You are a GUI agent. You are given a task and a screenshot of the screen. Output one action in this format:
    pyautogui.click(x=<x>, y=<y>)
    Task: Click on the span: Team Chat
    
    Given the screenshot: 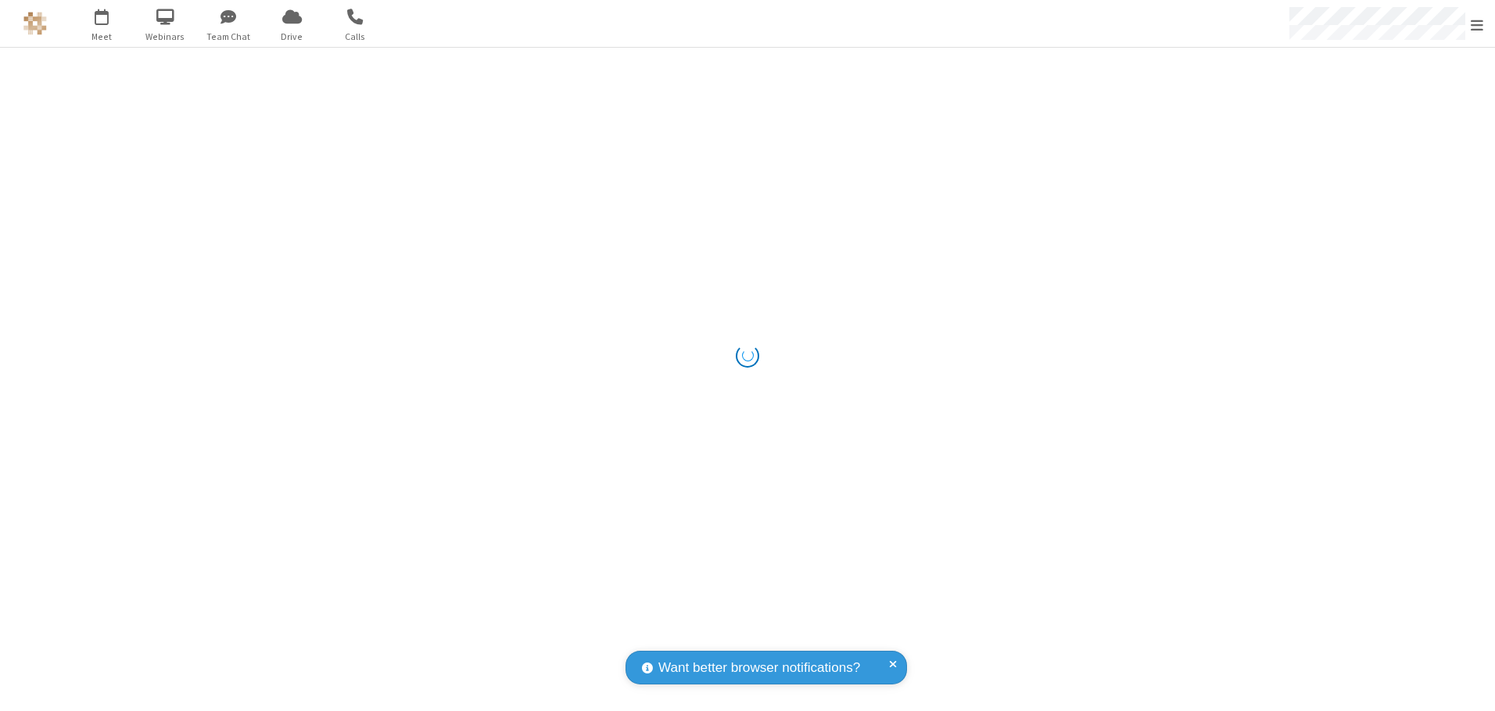 What is the action you would take?
    pyautogui.click(x=228, y=37)
    